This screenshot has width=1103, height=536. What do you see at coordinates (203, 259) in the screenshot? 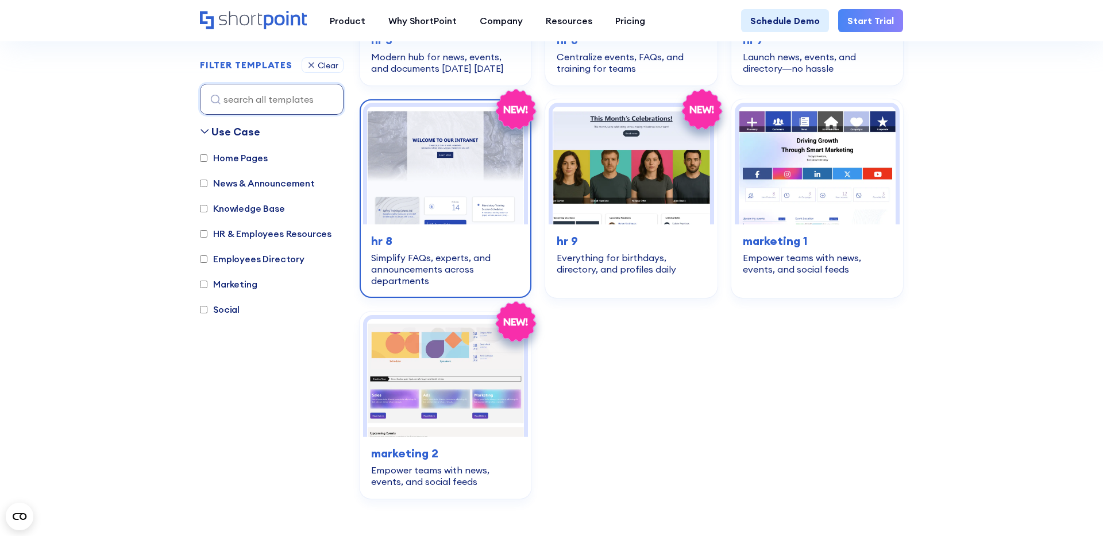
I see `input: Employees Directory` at bounding box center [203, 259].